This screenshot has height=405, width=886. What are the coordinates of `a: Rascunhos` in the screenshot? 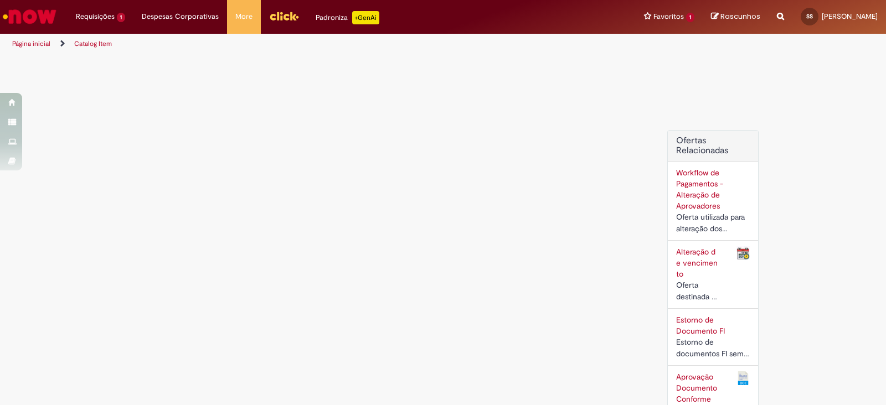 It's located at (735, 17).